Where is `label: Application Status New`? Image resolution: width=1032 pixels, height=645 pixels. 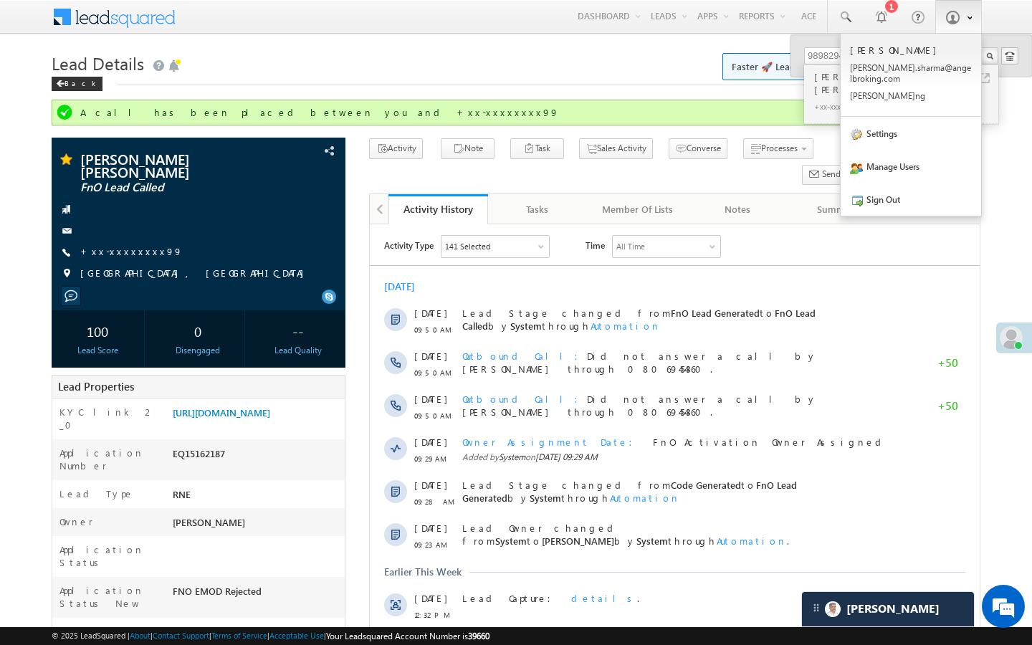 label: Application Status New is located at coordinates (109, 597).